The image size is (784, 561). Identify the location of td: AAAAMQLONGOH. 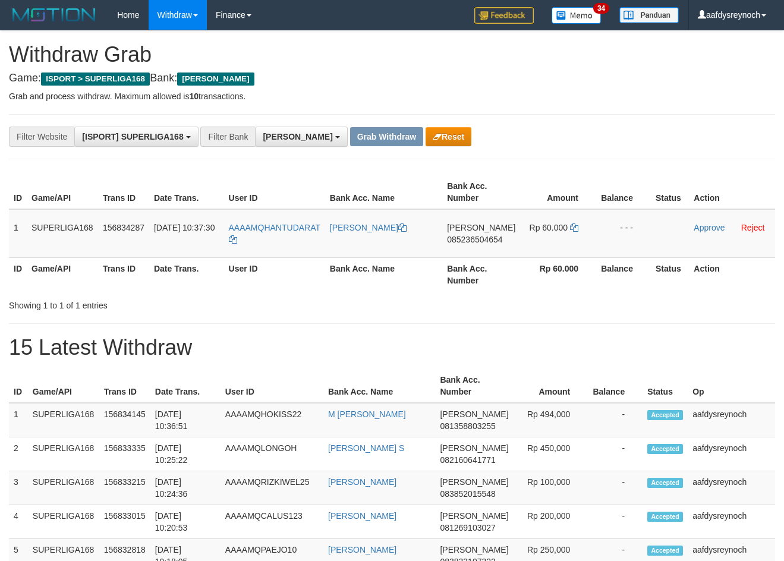
(272, 454).